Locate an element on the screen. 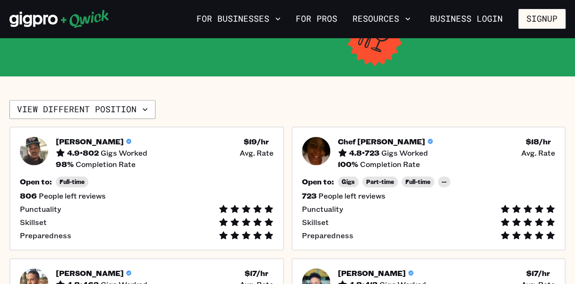  span: Gigs is located at coordinates (348, 182).